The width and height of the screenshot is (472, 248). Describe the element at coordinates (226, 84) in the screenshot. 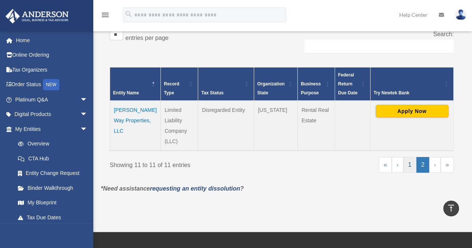

I see `th: Tax Status: Activate to sort` at that location.